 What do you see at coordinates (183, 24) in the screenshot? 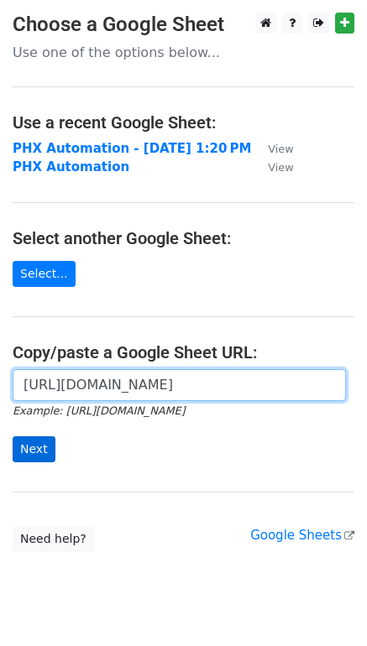
I see `h3: Choose a Google Sheet` at bounding box center [183, 24].